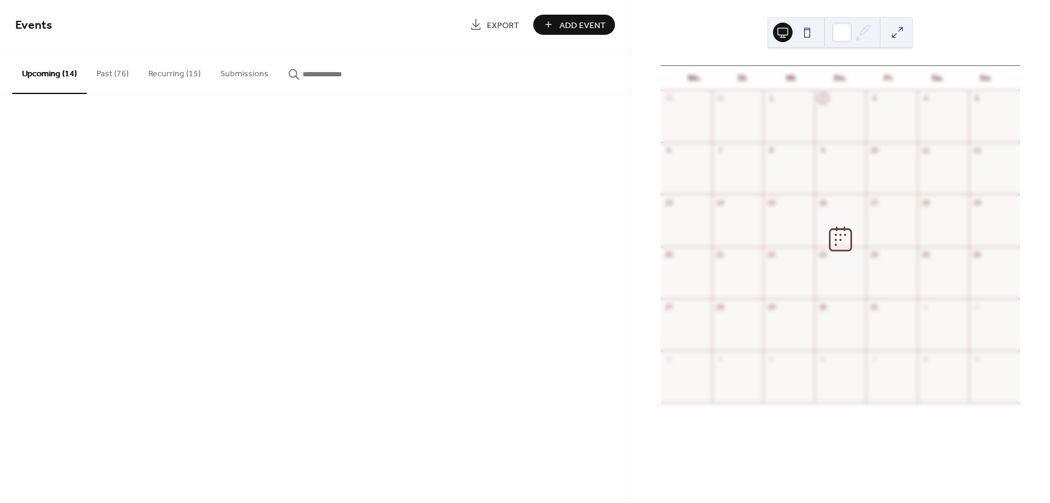 The height and width of the screenshot is (503, 1050). Describe the element at coordinates (873, 306) in the screenshot. I see `div: 31` at that location.